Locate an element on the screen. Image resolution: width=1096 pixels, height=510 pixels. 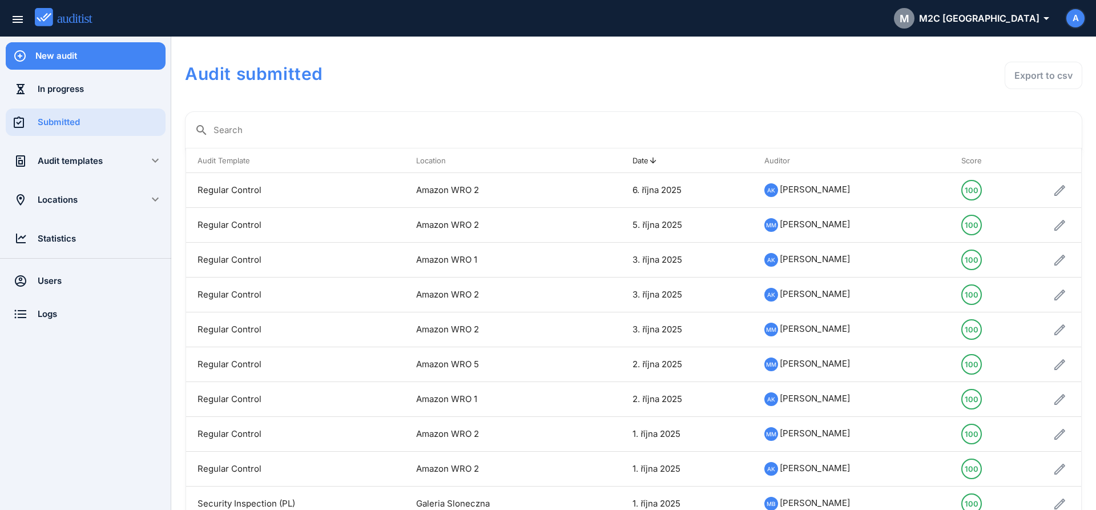
span: M is located at coordinates (904, 18).